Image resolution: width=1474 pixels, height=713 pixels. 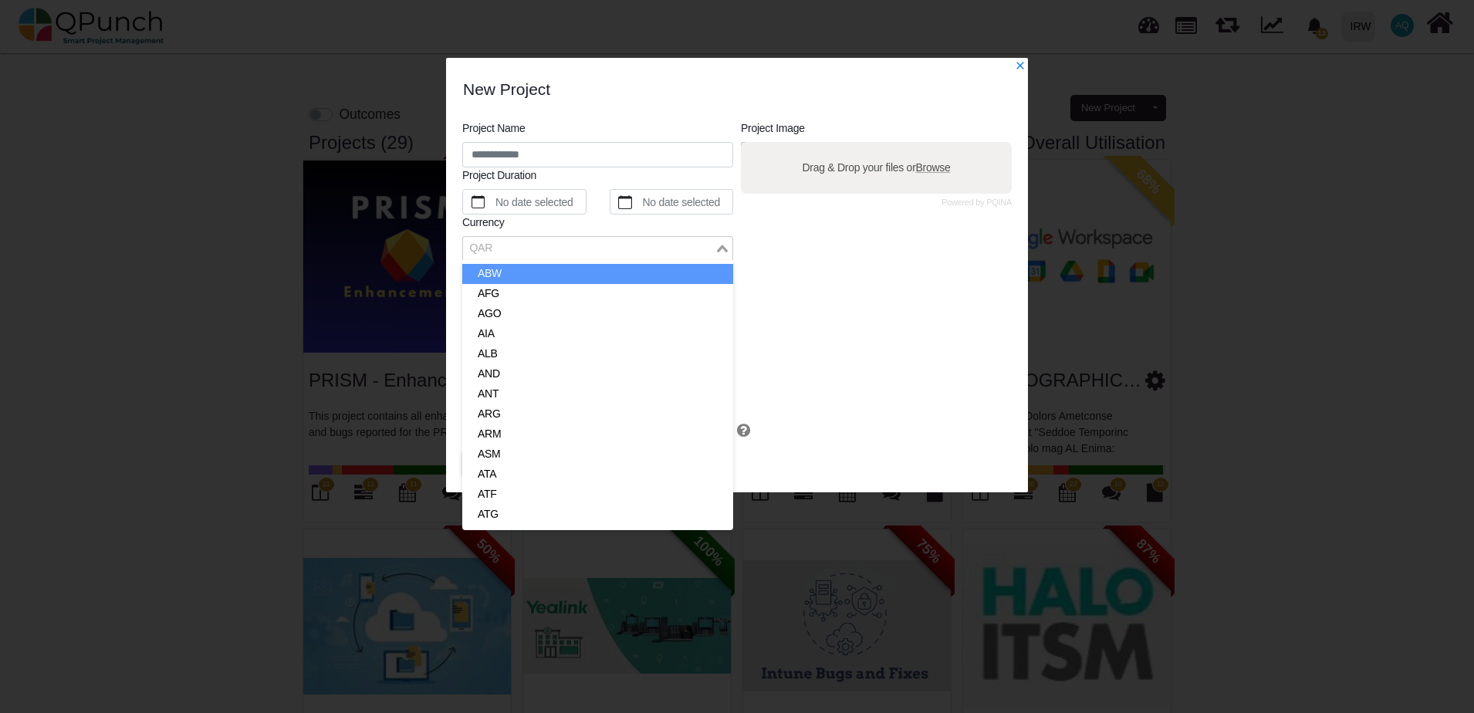 What do you see at coordinates (597, 374) in the screenshot?
I see `li: AND` at bounding box center [597, 374].